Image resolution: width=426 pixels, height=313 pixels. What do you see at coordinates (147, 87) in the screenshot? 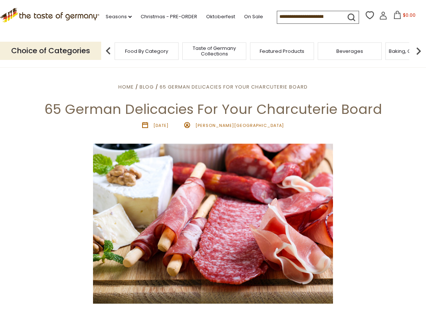
I see `a: Blog` at bounding box center [147, 87].